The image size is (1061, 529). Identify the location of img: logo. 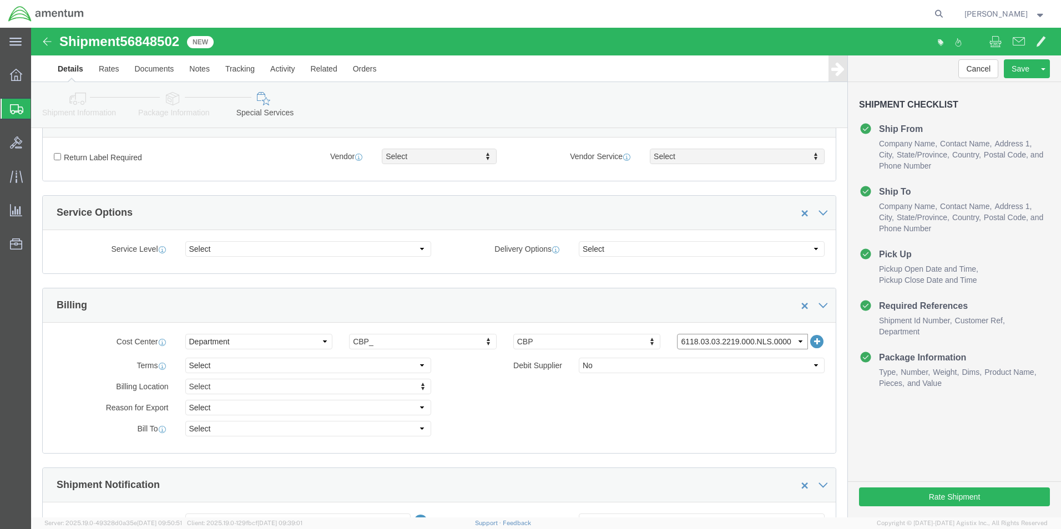
(46, 14).